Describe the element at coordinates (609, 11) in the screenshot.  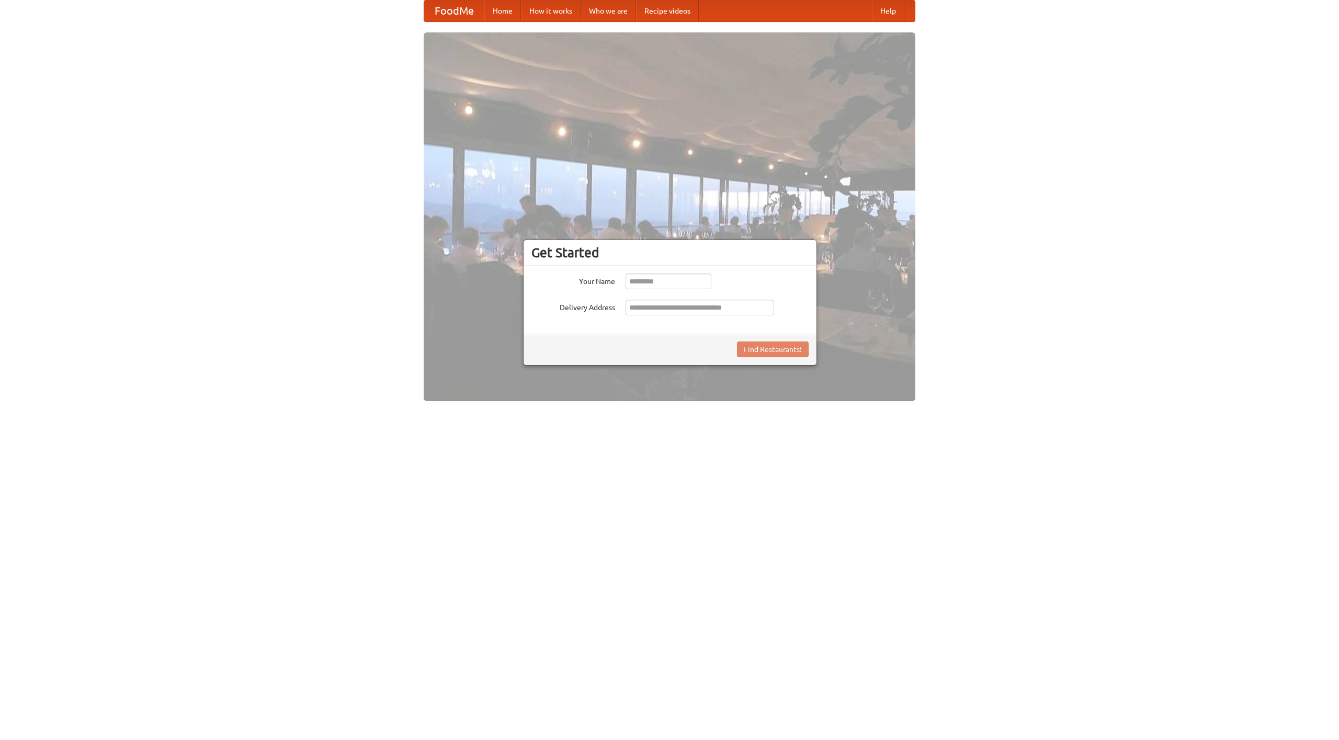
I see `a: Who we are` at that location.